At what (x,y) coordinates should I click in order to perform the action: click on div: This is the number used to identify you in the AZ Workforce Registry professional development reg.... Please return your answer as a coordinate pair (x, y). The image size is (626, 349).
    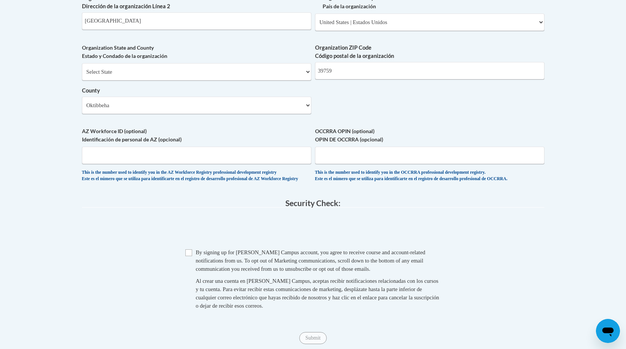
    Looking at the image, I should click on (197, 176).